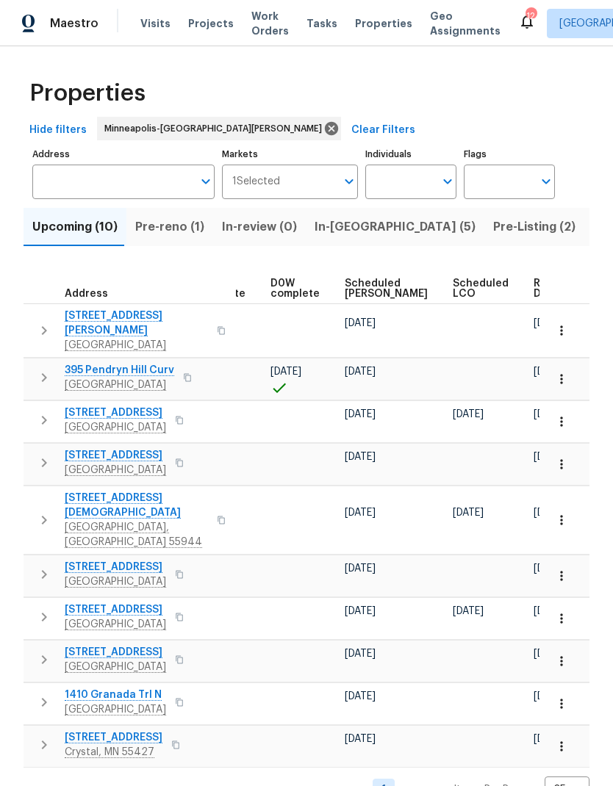  I want to click on label: Individuals, so click(411, 154).